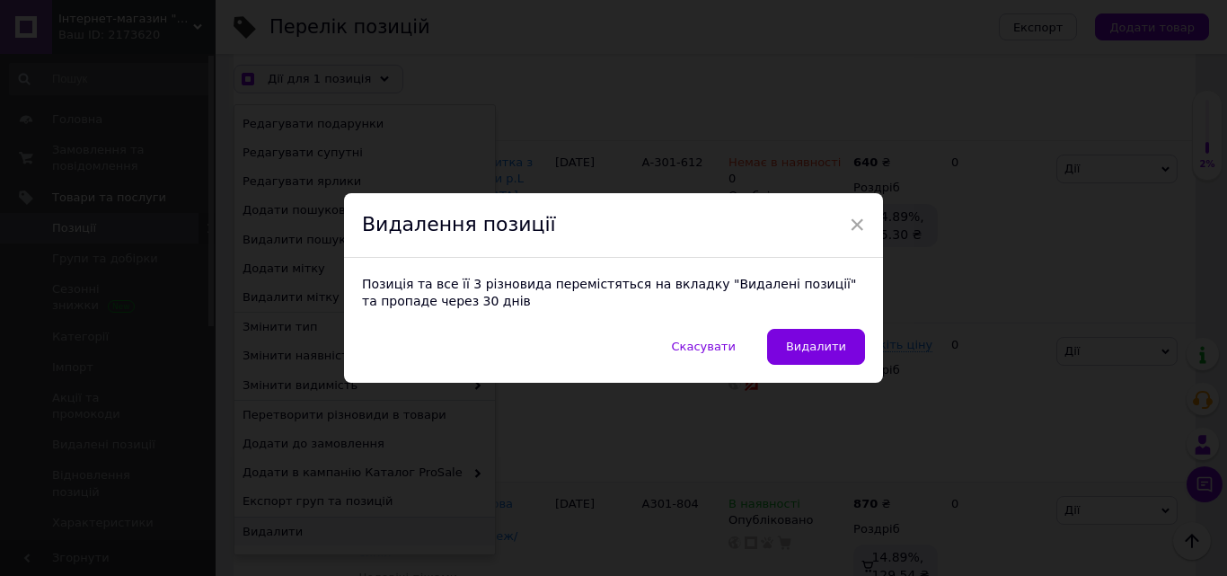  I want to click on span: Позиція та все її 3 різновида перемістяться на вкладку "Видалені позиції" та пропаде через 30 днів, so click(609, 293).